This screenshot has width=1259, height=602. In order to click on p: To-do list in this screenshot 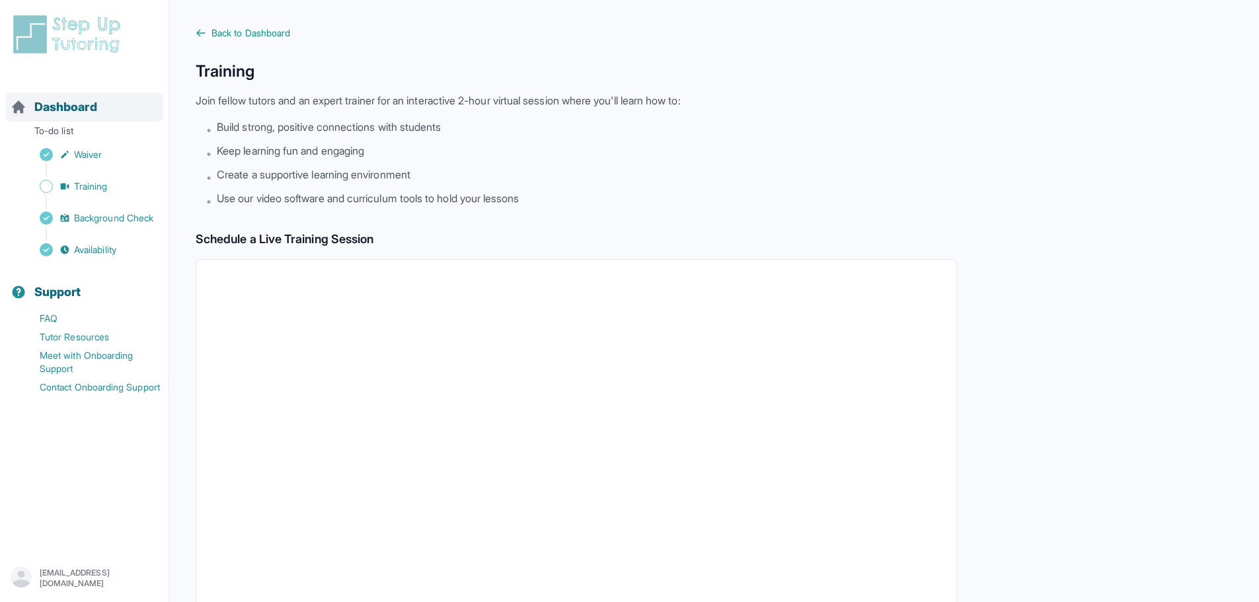, I will do `click(84, 134)`.